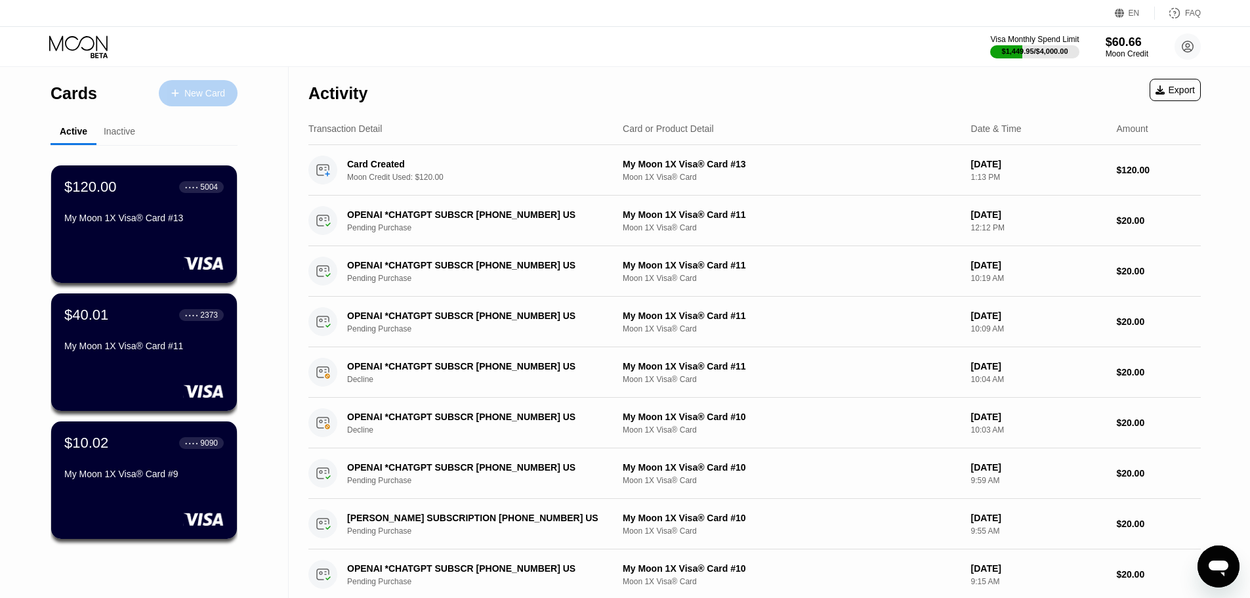 The width and height of the screenshot is (1250, 598). Describe the element at coordinates (205, 93) in the screenshot. I see `div: New Card` at that location.